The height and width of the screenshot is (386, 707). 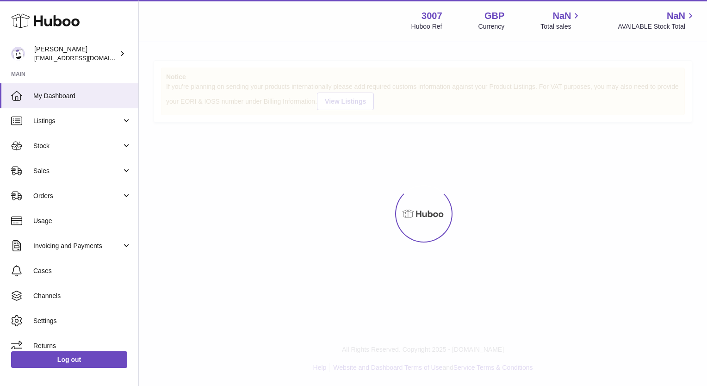 What do you see at coordinates (77, 121) in the screenshot?
I see `span: Listings` at bounding box center [77, 121].